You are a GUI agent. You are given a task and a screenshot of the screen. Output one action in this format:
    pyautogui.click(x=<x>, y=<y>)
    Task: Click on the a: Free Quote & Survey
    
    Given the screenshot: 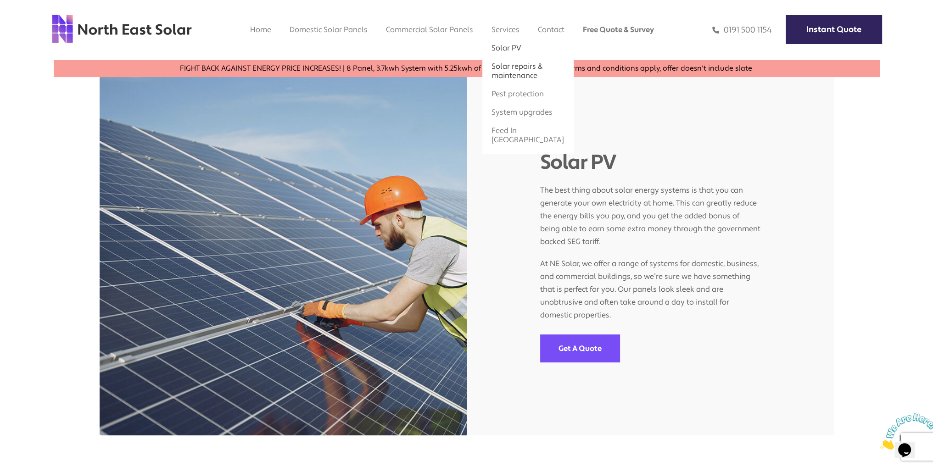 What is the action you would take?
    pyautogui.click(x=618, y=29)
    